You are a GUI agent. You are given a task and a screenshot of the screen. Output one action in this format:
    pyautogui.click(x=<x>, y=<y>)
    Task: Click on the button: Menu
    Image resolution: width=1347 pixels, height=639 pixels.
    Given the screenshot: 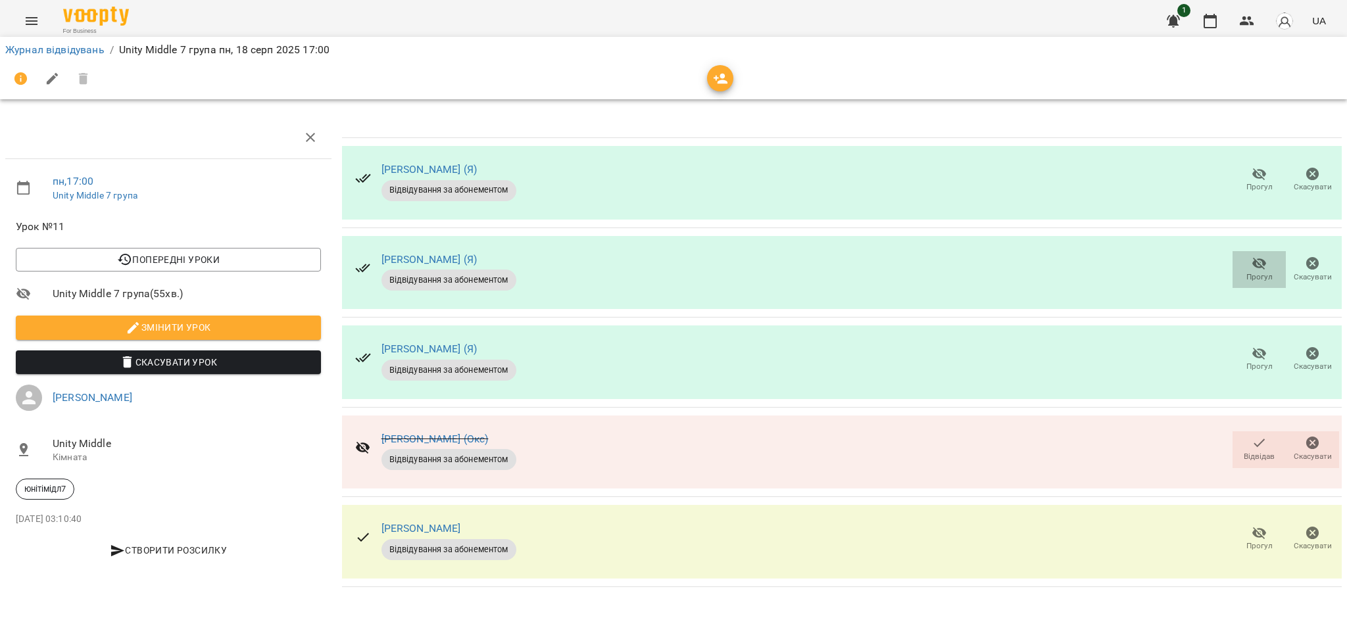 What is the action you would take?
    pyautogui.click(x=32, y=21)
    